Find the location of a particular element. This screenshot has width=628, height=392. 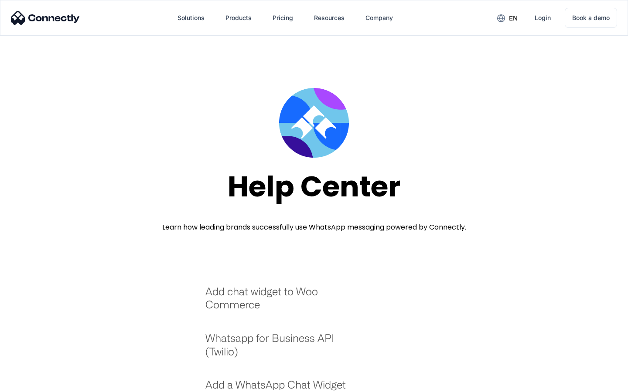

div: Pricing is located at coordinates (282, 18).